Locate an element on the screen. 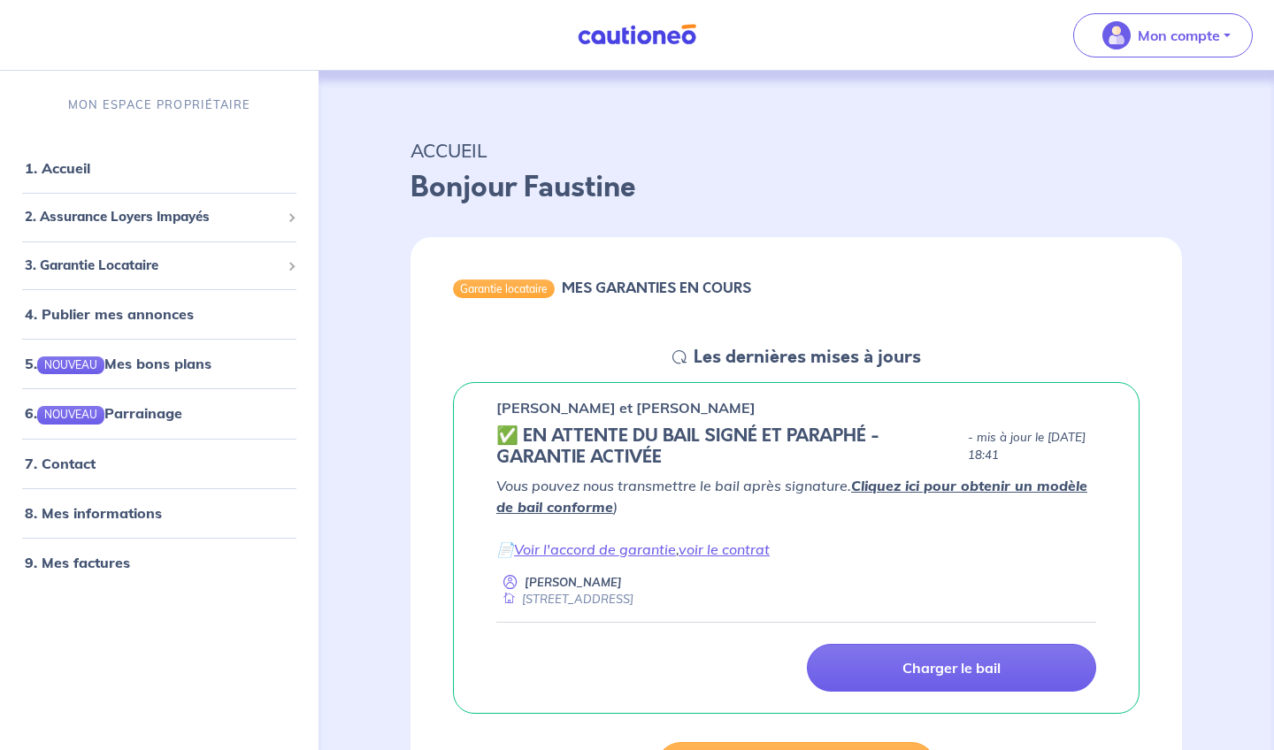  div: 8. Mes informations is located at coordinates (159, 512).